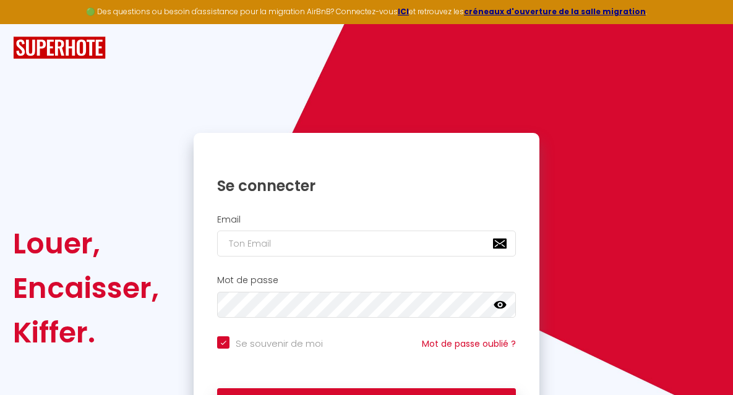 The width and height of the screenshot is (733, 395). I want to click on a: créneaux d'ouverture de la salle migration, so click(555, 11).